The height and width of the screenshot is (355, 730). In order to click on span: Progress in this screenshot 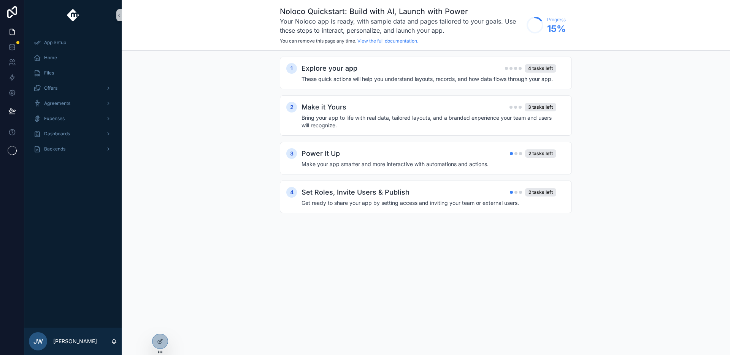, I will do `click(557, 20)`.